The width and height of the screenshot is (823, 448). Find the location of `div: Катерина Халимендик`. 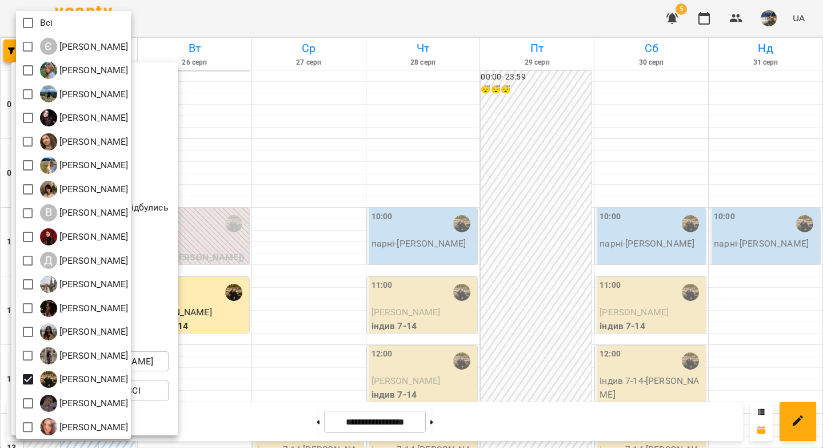

div: Катерина Халимендик is located at coordinates (84, 308).